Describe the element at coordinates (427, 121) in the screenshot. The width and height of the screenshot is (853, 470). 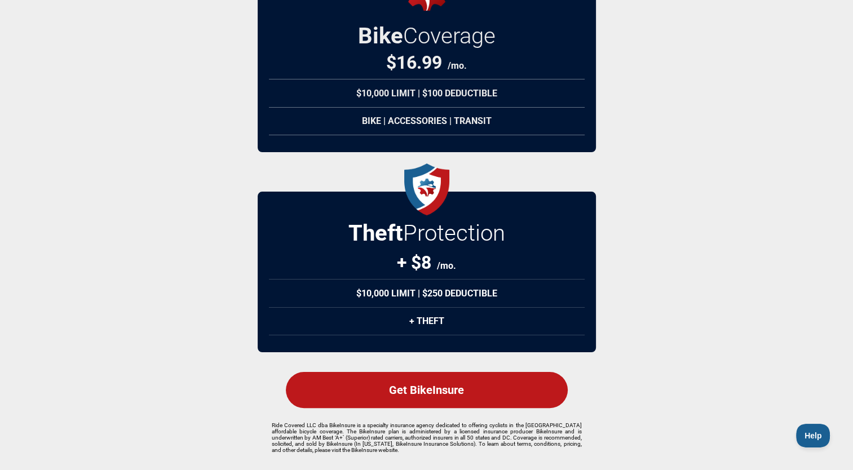
I see `div: Bike | Accessories | Transit` at that location.